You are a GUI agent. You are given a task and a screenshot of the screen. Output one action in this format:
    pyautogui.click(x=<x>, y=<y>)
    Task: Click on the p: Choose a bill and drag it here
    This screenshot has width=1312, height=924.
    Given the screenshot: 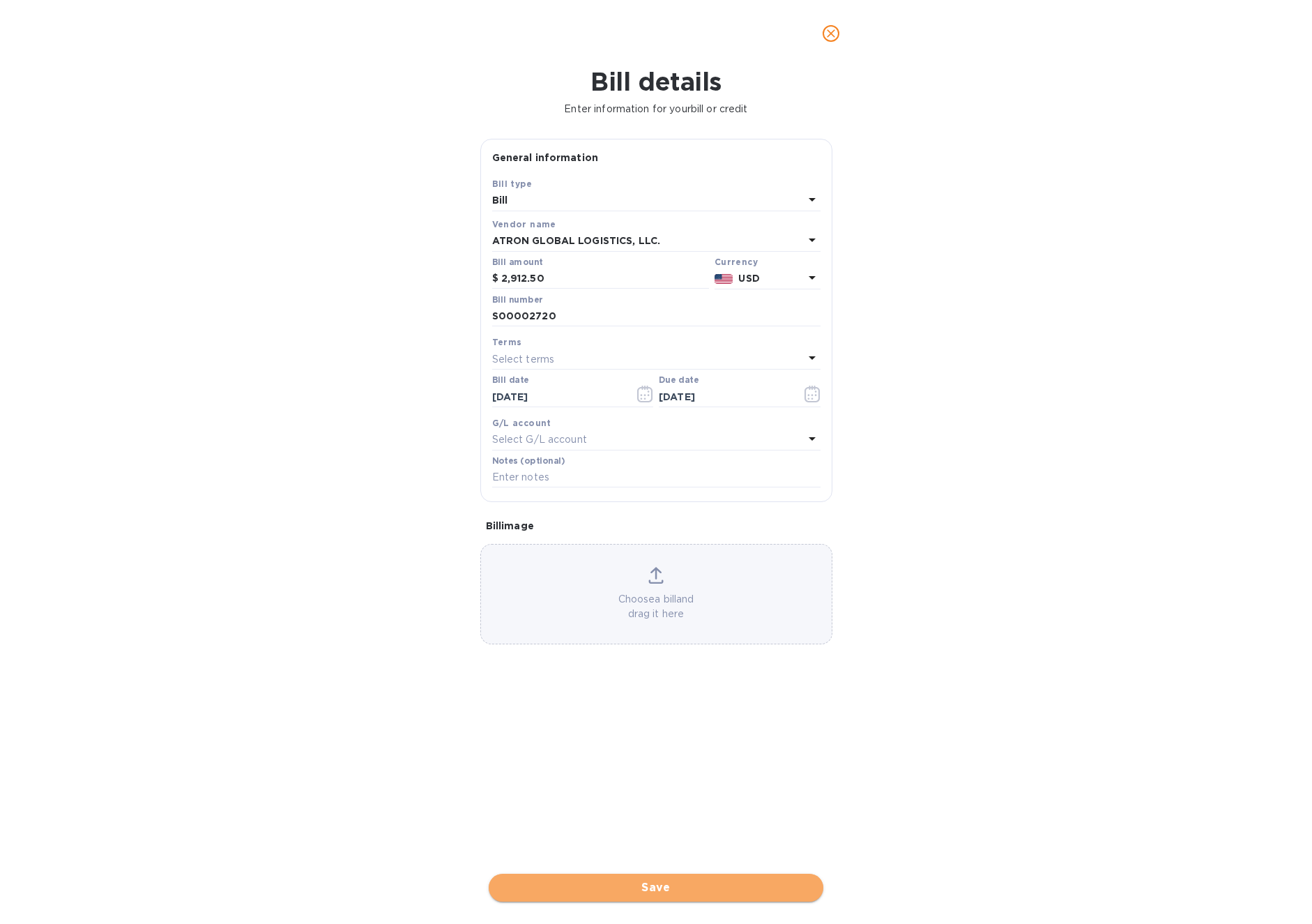 What is the action you would take?
    pyautogui.click(x=656, y=607)
    